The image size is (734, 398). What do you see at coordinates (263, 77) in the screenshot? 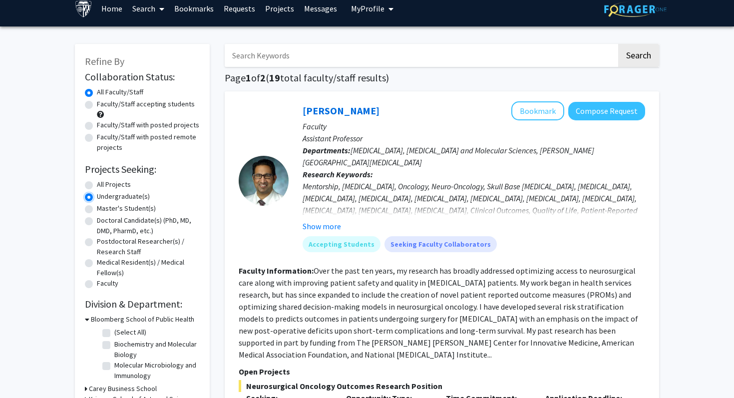
I see `span: 2` at bounding box center [263, 77].